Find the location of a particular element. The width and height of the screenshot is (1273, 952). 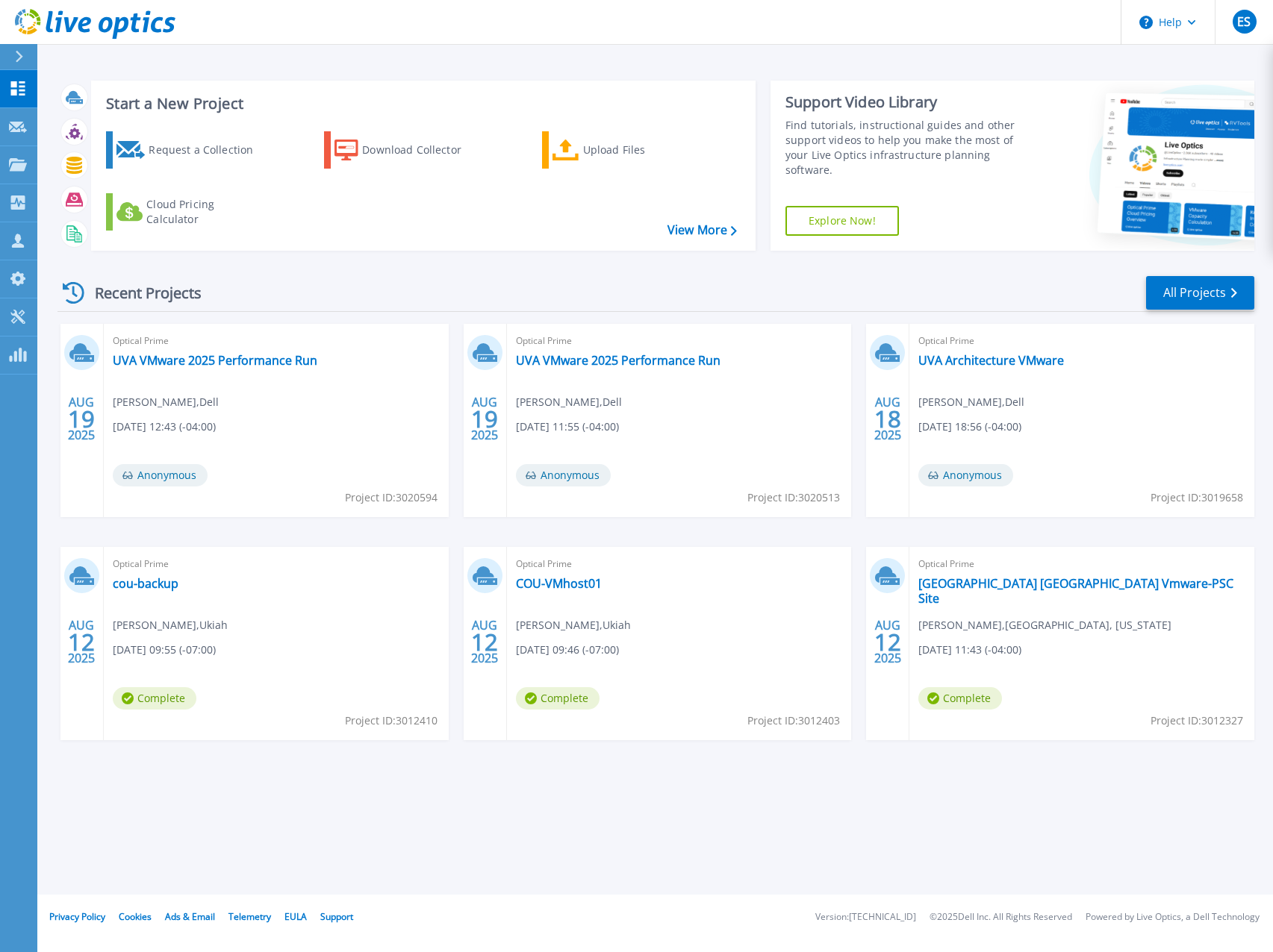

a: EULA is located at coordinates (295, 916).